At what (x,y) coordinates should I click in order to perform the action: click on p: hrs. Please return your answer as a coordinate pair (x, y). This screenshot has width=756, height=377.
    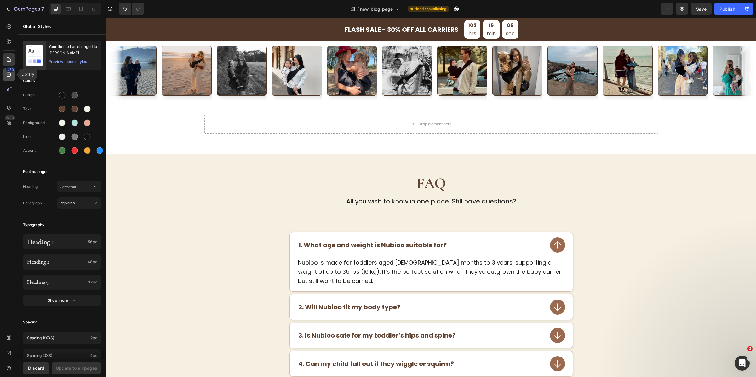
    Looking at the image, I should click on (366, 16).